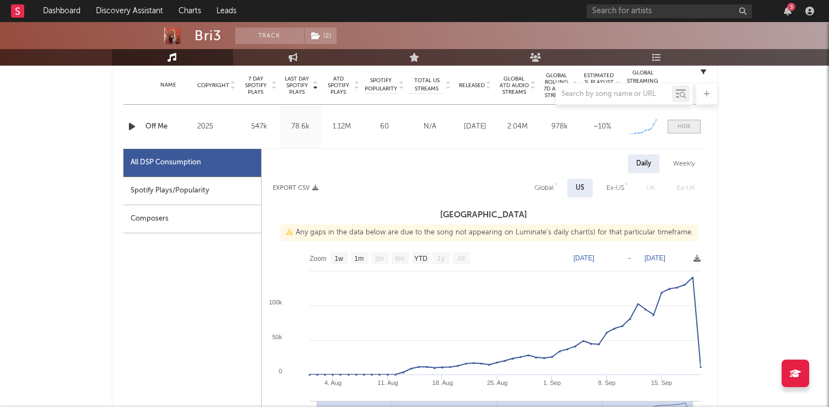  I want to click on span: 7 Day Spotify Plays, so click(256, 85).